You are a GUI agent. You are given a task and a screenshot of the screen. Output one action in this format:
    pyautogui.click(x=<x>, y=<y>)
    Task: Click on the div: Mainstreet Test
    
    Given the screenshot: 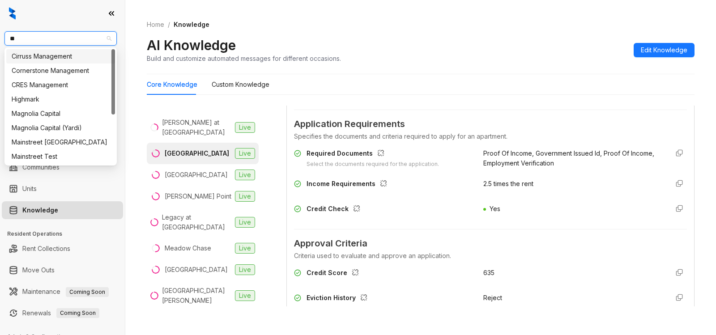 What is the action you would take?
    pyautogui.click(x=60, y=157)
    